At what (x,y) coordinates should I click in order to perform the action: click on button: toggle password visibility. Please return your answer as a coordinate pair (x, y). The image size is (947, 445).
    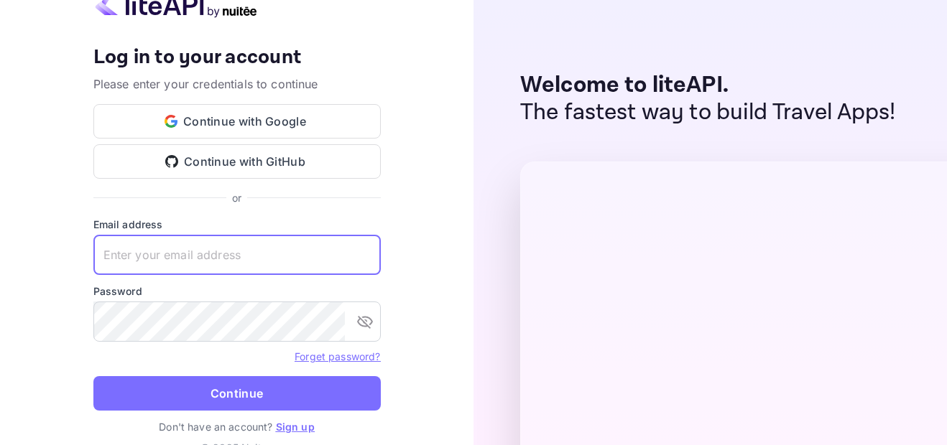
    Looking at the image, I should click on (365, 322).